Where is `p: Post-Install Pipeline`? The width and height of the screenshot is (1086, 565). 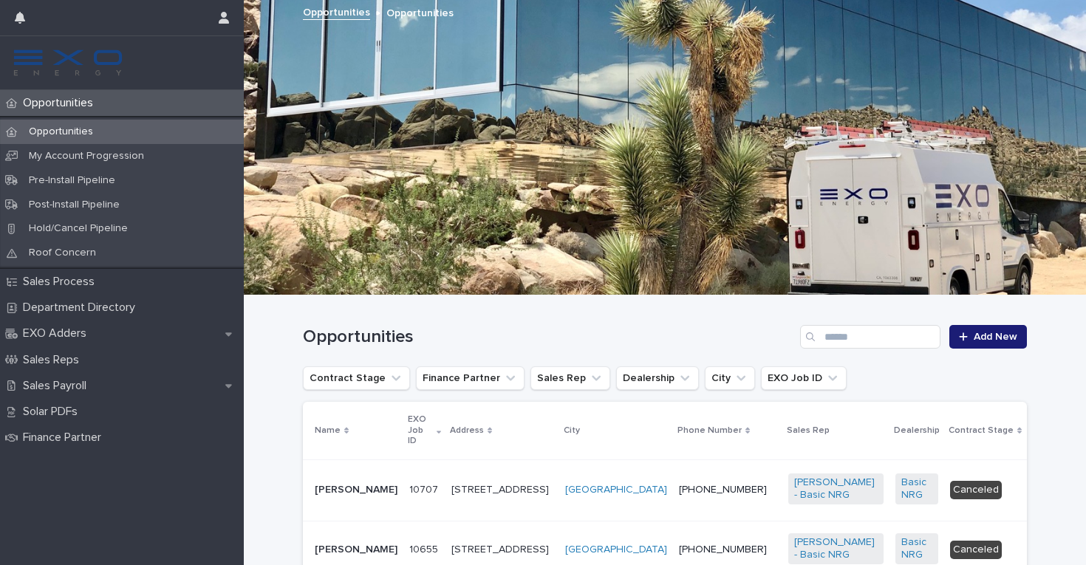 p: Post-Install Pipeline is located at coordinates (74, 205).